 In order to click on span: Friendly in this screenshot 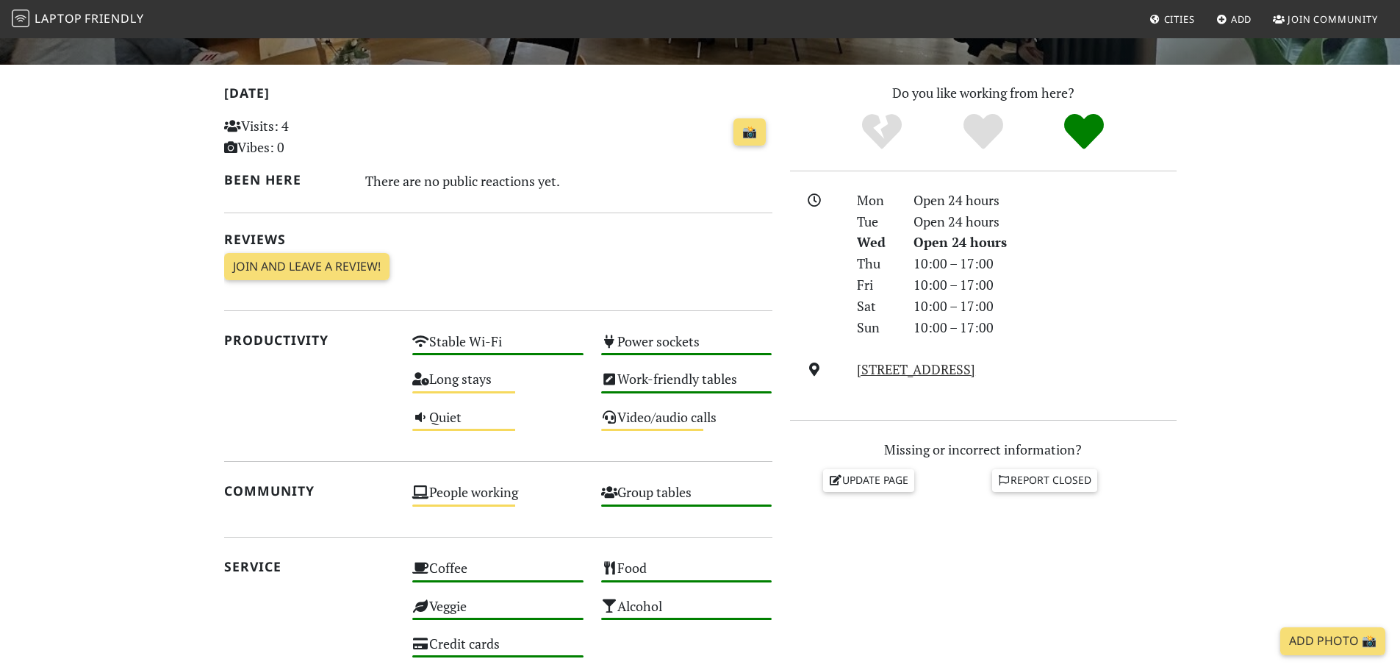, I will do `click(114, 18)`.